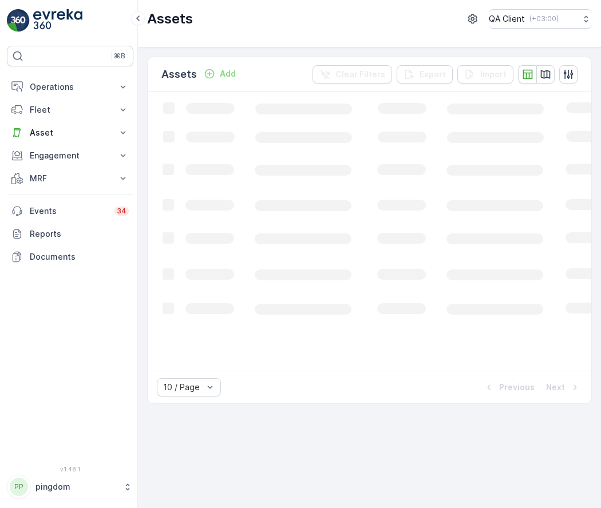 The image size is (601, 508). I want to click on p: Asset, so click(70, 133).